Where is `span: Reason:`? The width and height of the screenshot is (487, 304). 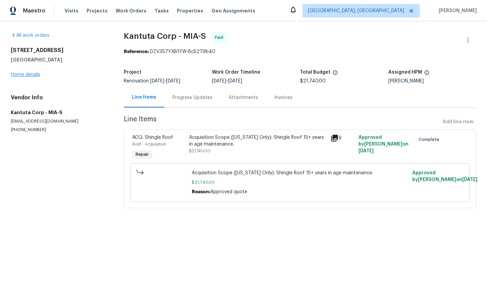 span: Reason: is located at coordinates (201, 192).